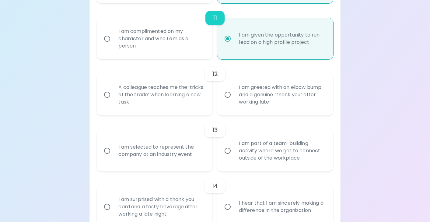 The width and height of the screenshot is (430, 222). Describe the element at coordinates (282, 206) in the screenshot. I see `div: I hear that I am sincerely making a difference in the organization` at that location.